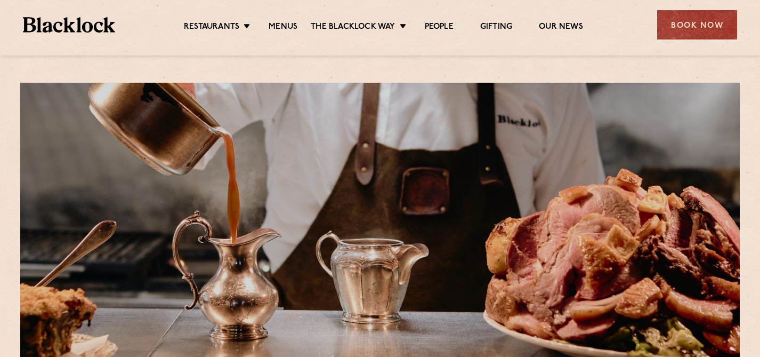 Image resolution: width=760 pixels, height=357 pixels. Describe the element at coordinates (697, 25) in the screenshot. I see `div: Book Now` at that location.